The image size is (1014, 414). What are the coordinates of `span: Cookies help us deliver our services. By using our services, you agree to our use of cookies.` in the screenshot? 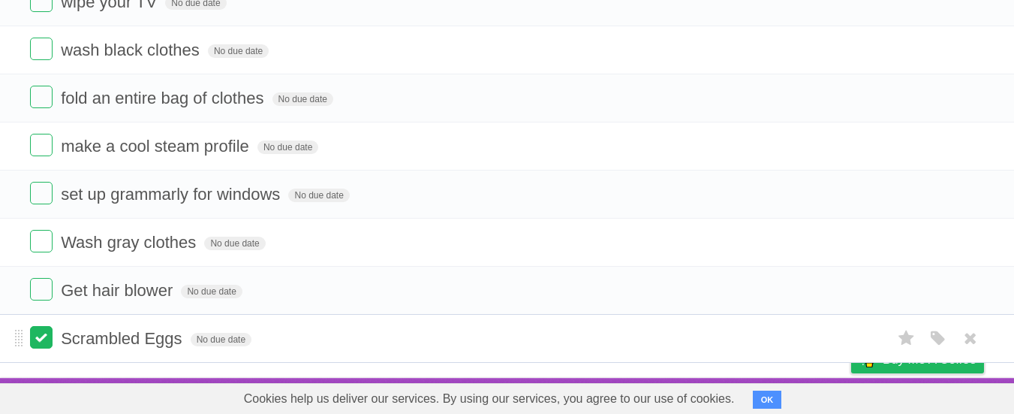 It's located at (490, 399).